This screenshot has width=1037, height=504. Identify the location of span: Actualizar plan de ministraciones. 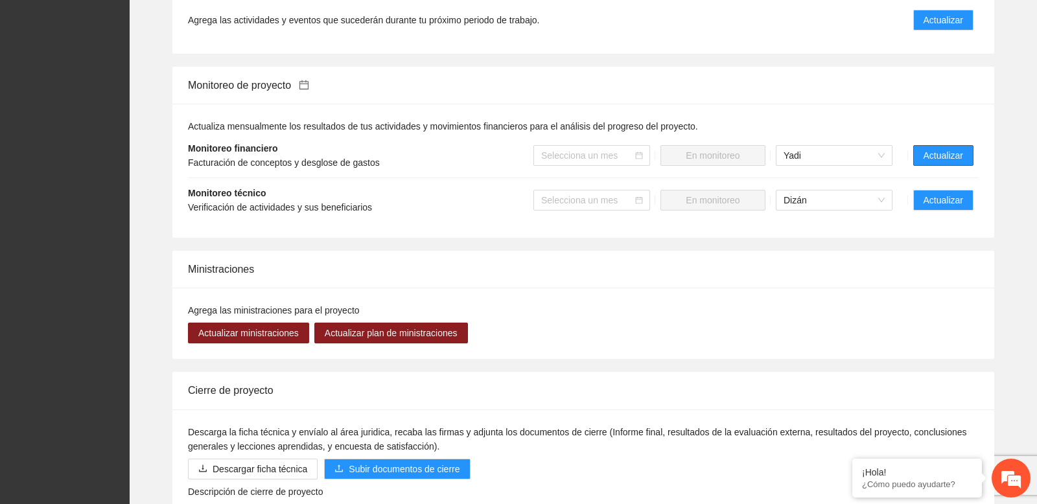
(391, 333).